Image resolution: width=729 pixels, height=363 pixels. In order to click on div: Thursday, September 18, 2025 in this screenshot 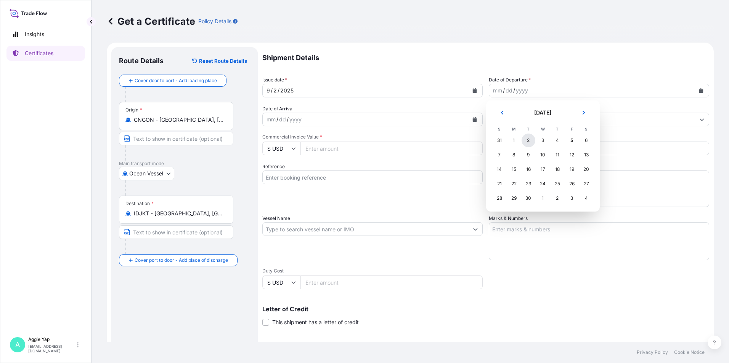, I will do `click(557, 170)`.